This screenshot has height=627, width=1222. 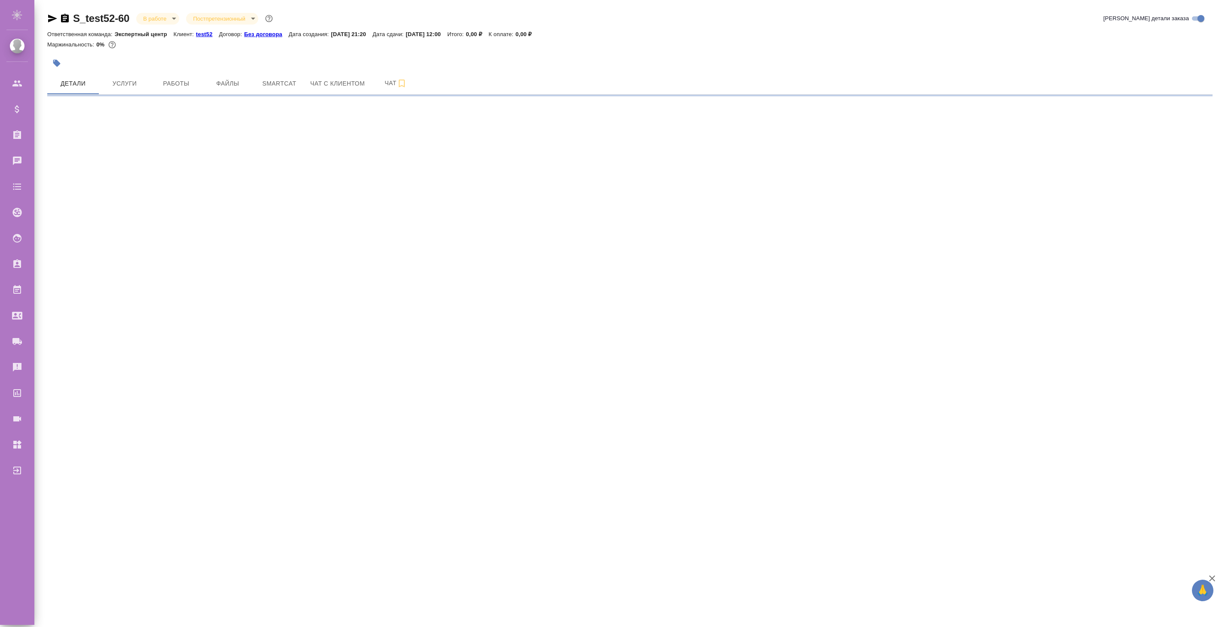 I want to click on a: S_test52-60, so click(x=101, y=18).